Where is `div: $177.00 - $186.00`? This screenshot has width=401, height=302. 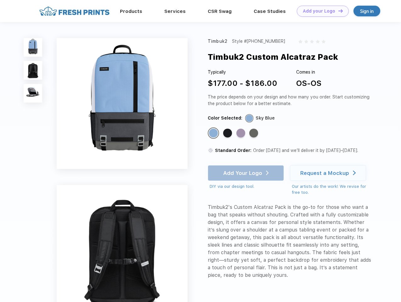
div: $177.00 - $186.00 is located at coordinates (242, 83).